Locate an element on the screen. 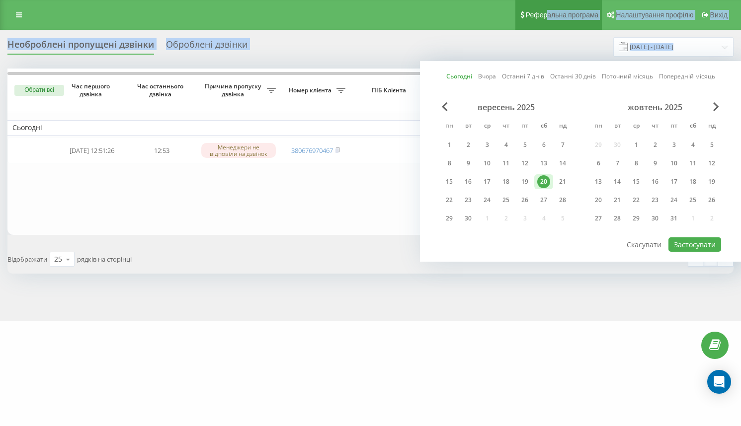  span: Час першого дзвінка is located at coordinates (92, 90).